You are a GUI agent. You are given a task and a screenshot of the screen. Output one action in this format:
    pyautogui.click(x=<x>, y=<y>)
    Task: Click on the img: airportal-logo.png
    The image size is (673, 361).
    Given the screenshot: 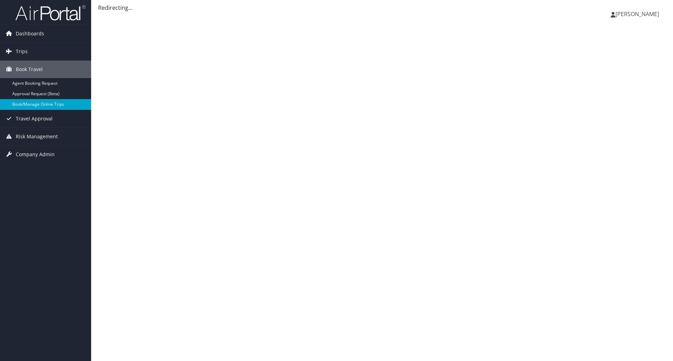 What is the action you would take?
    pyautogui.click(x=50, y=13)
    